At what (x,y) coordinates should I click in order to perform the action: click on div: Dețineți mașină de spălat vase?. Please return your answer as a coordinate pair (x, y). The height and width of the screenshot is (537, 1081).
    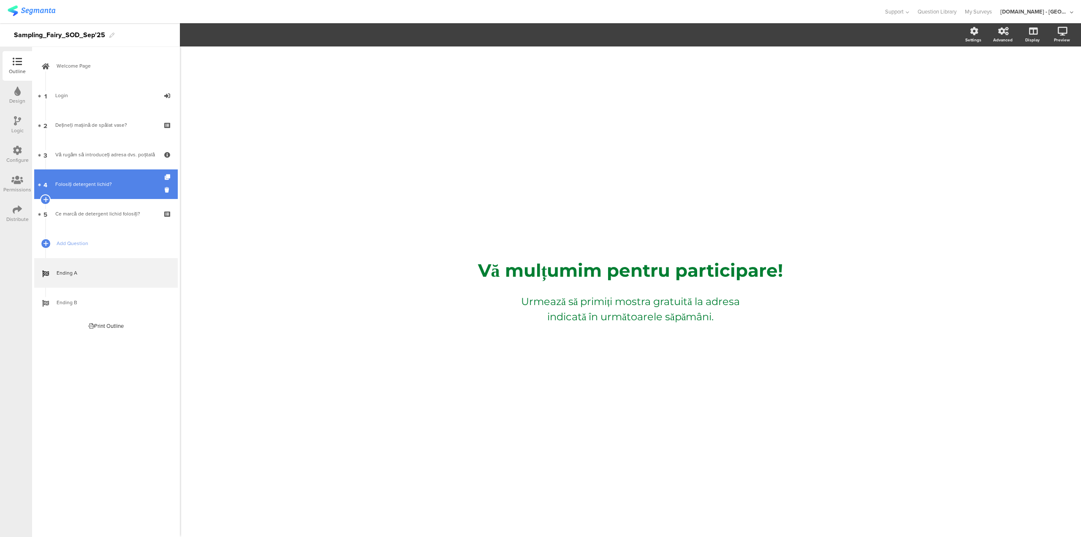
    Looking at the image, I should click on (106, 125).